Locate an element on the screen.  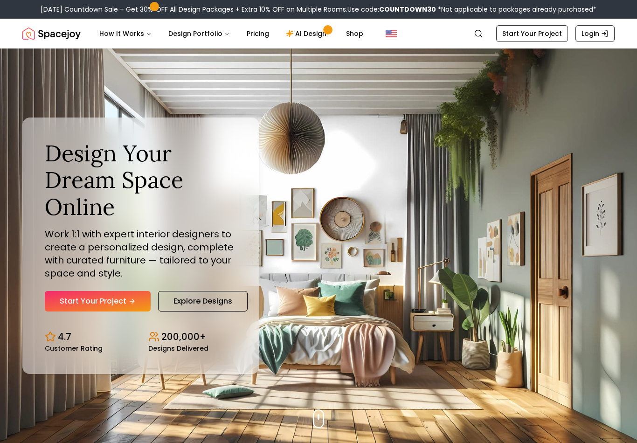
p: Work 1:1 with expert interior designers to create a personalized design, complete with curated fu... is located at coordinates (141, 254).